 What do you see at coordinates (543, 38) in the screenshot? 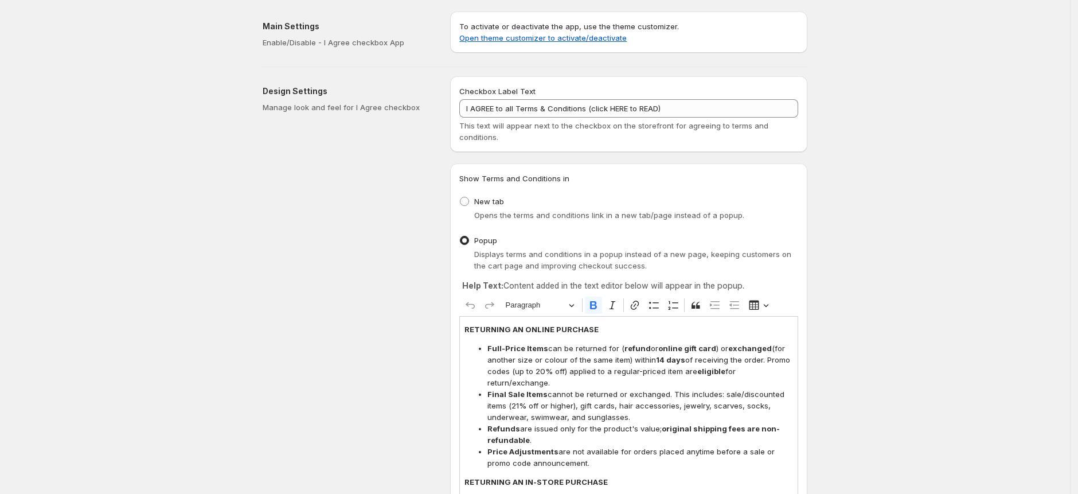
I see `a: Open theme customizer to activate/deactivate` at bounding box center [543, 38].